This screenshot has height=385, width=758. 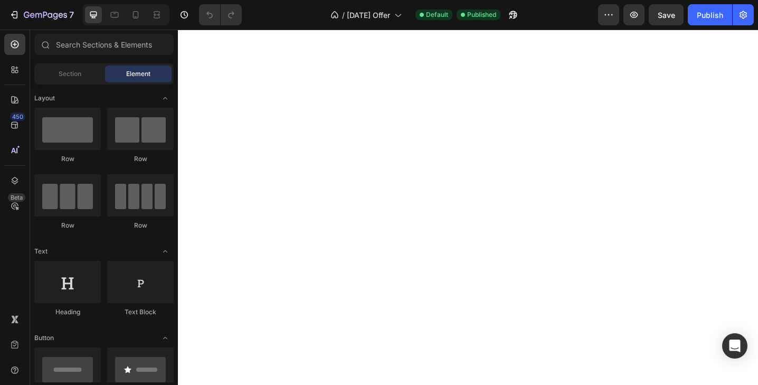 What do you see at coordinates (220, 15) in the screenshot?
I see `div: Undo/Redo` at bounding box center [220, 15].